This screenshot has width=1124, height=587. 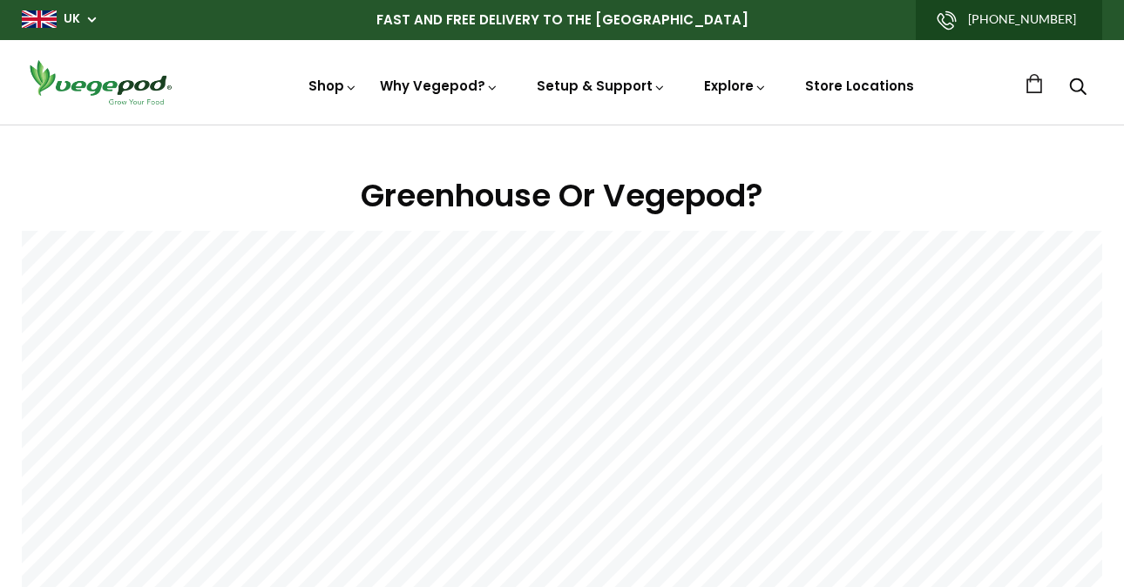 What do you see at coordinates (859, 85) in the screenshot?
I see `a: Store Locations` at bounding box center [859, 85].